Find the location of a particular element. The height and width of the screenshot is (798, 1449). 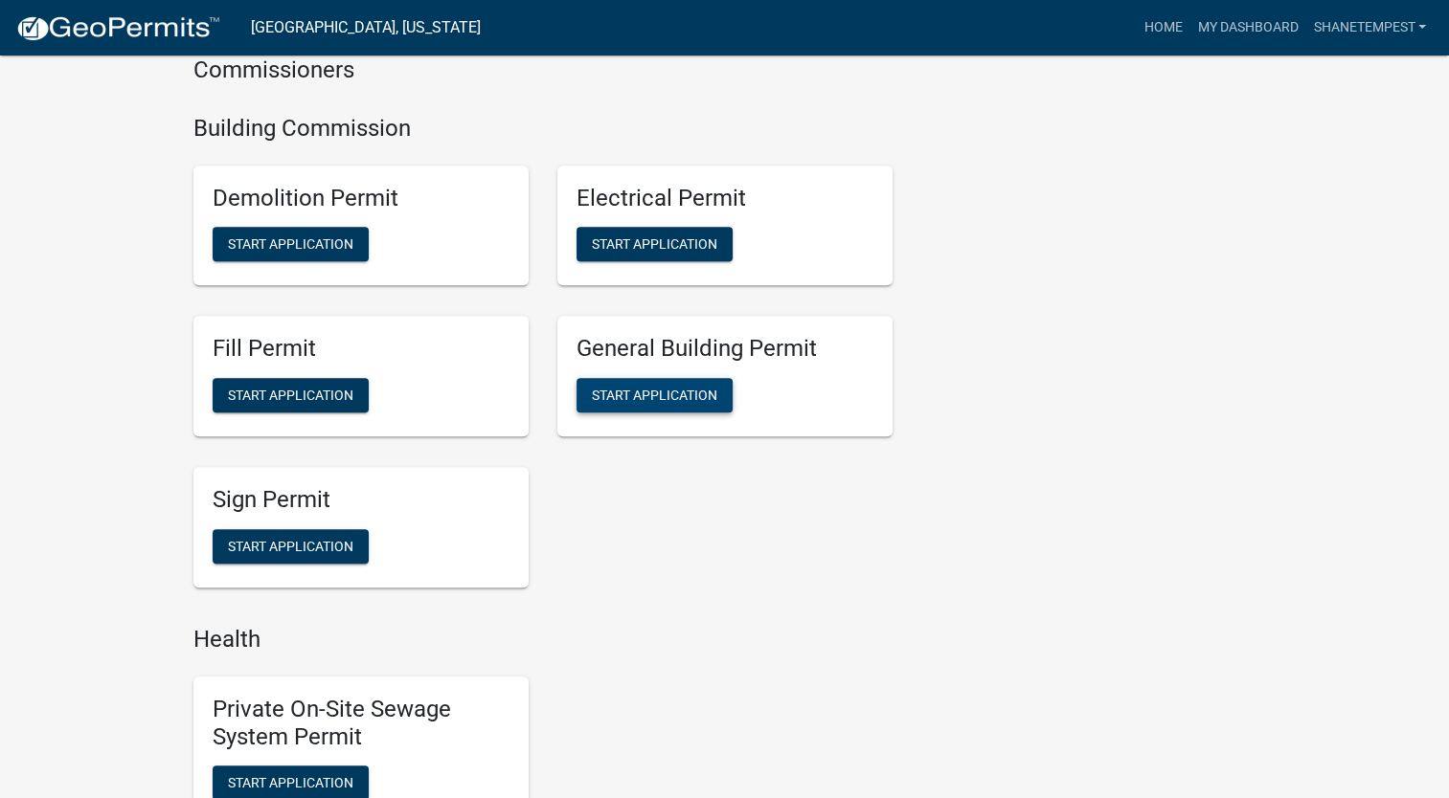

h5: Sign Permit is located at coordinates (361, 500).